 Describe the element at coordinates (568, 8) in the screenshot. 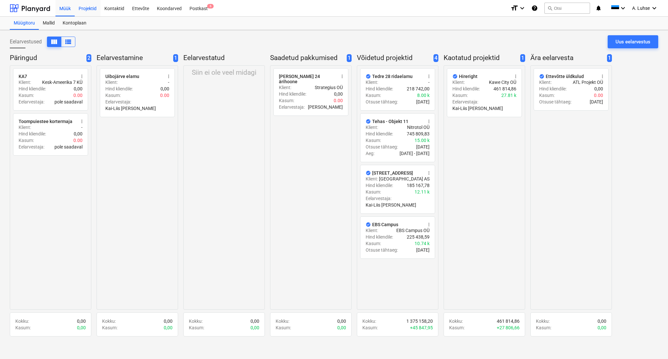

I see `button: Otsi` at that location.